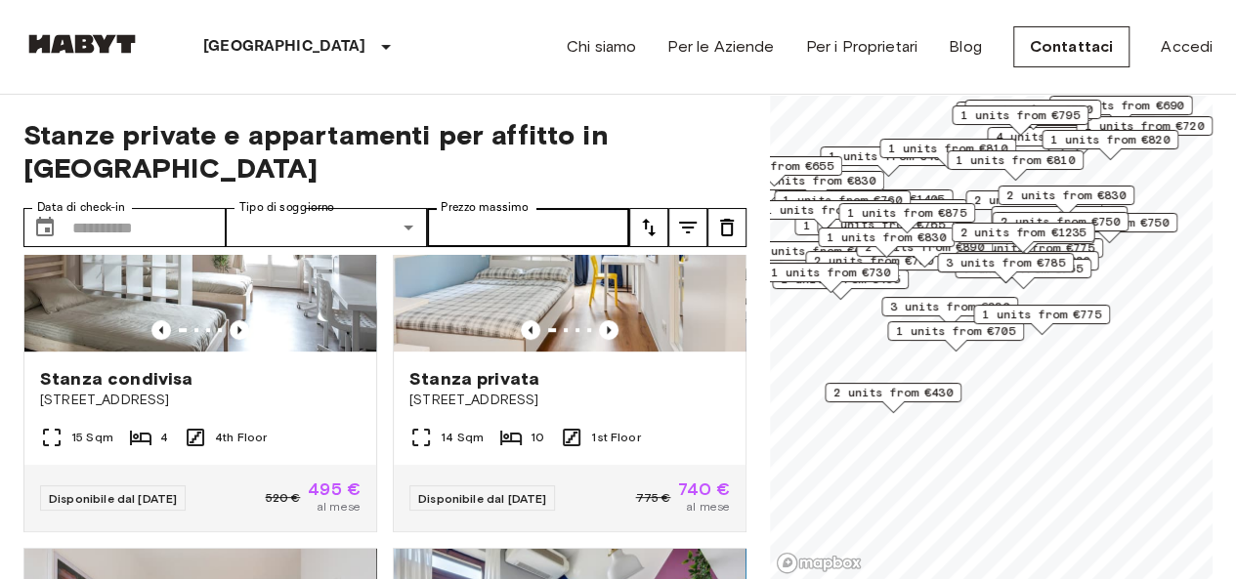 The image size is (1236, 579). Describe the element at coordinates (116, 379) in the screenshot. I see `span: Stanza condivisa` at that location.